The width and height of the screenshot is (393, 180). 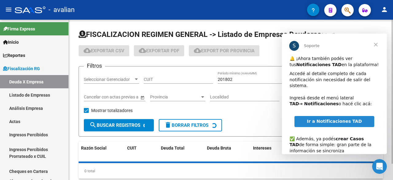 I want to click on a: Ir a Notificaciones TAD, so click(x=52, y=88).